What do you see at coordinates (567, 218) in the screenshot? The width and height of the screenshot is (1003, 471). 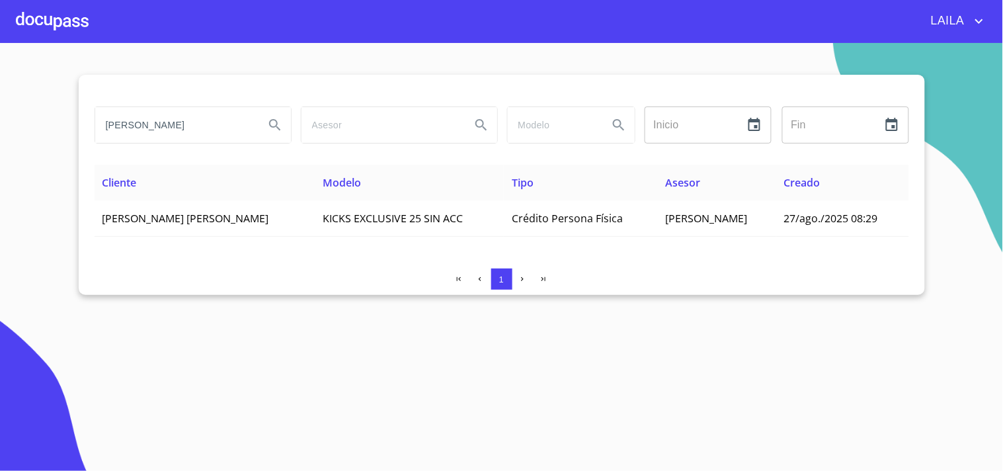 I see `span: Crédito Persona Física` at bounding box center [567, 218].